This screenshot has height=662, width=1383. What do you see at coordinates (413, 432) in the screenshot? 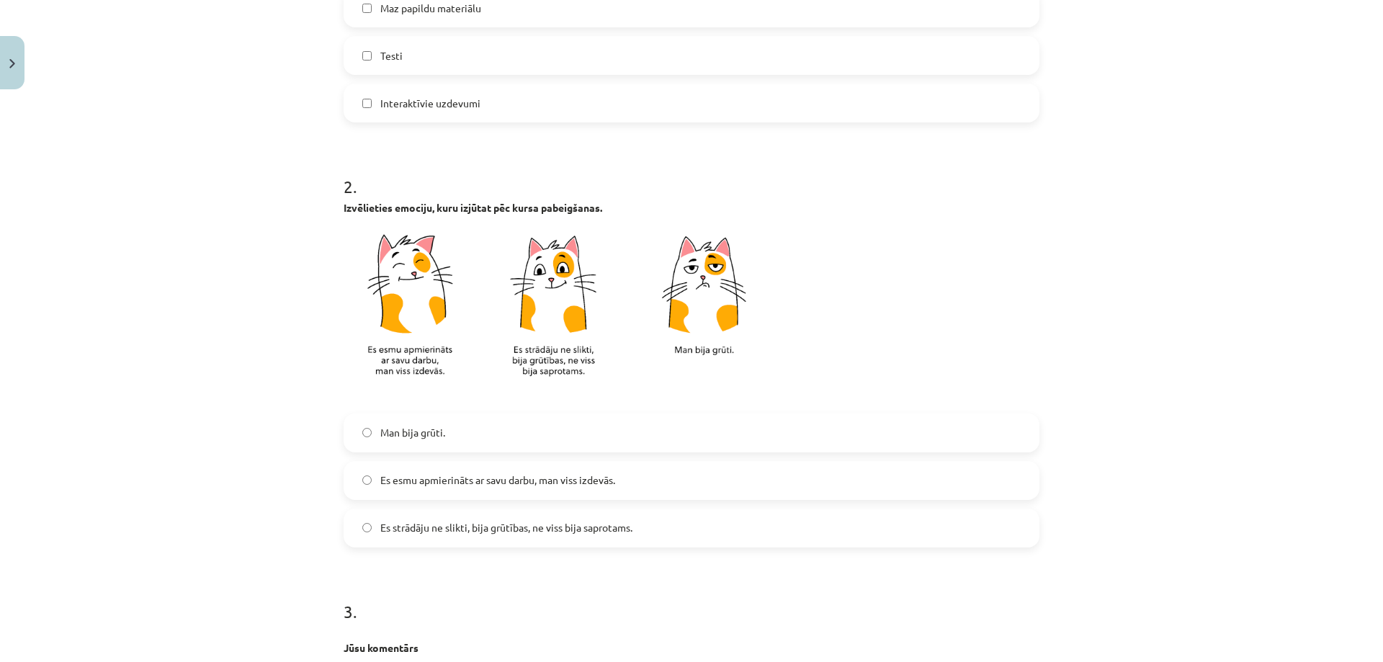
I see `span: Man bija grūti.` at bounding box center [413, 432].